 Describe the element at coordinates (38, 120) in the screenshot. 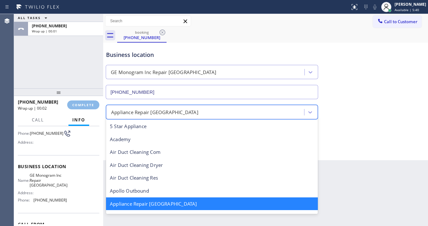

I see `button: Call` at that location.